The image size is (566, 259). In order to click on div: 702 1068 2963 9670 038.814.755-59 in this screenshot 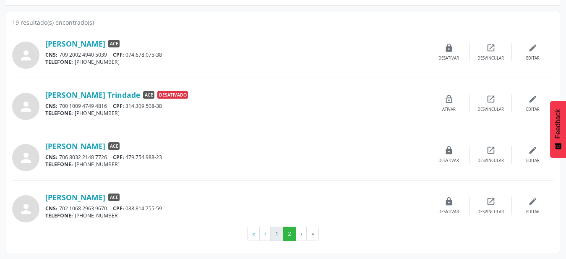, I will do `click(237, 208)`.